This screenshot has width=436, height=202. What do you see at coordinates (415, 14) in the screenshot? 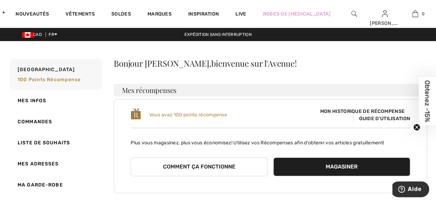
I see `a: 0` at bounding box center [415, 14].